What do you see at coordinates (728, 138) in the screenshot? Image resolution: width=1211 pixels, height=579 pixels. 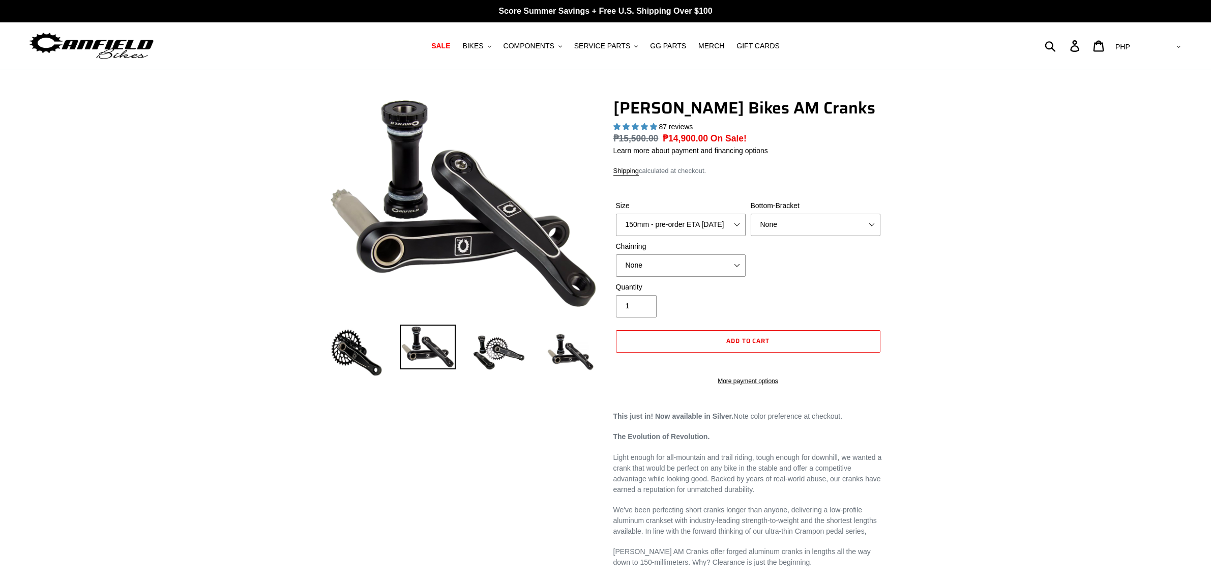 I see `span: On Sale!` at bounding box center [728, 138].